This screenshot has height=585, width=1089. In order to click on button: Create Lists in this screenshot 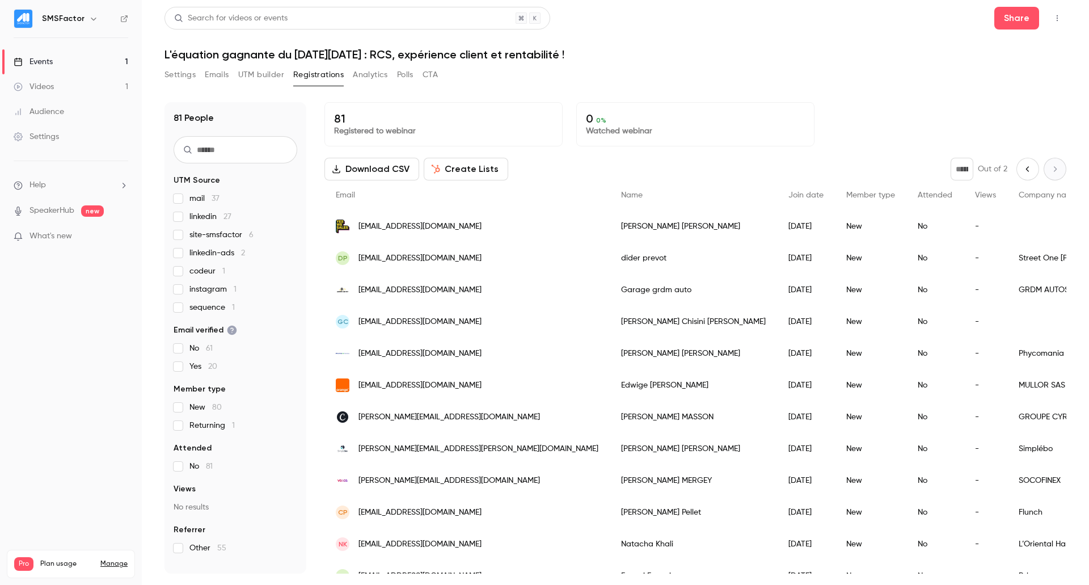, I will do `click(466, 169)`.